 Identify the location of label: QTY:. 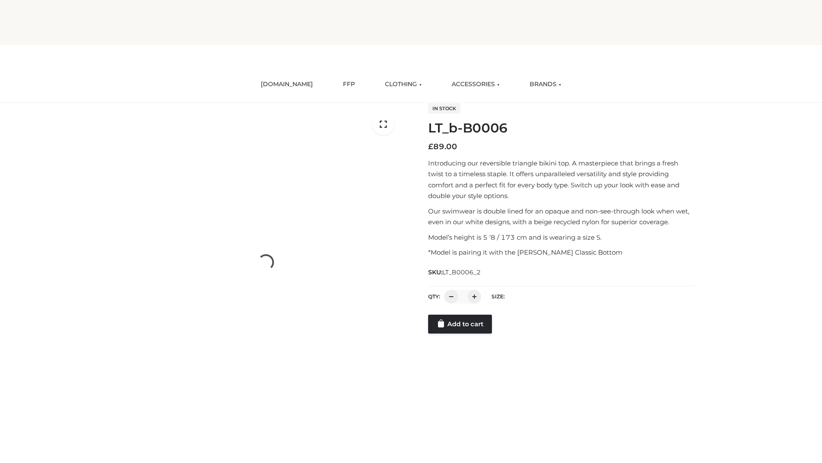
(434, 296).